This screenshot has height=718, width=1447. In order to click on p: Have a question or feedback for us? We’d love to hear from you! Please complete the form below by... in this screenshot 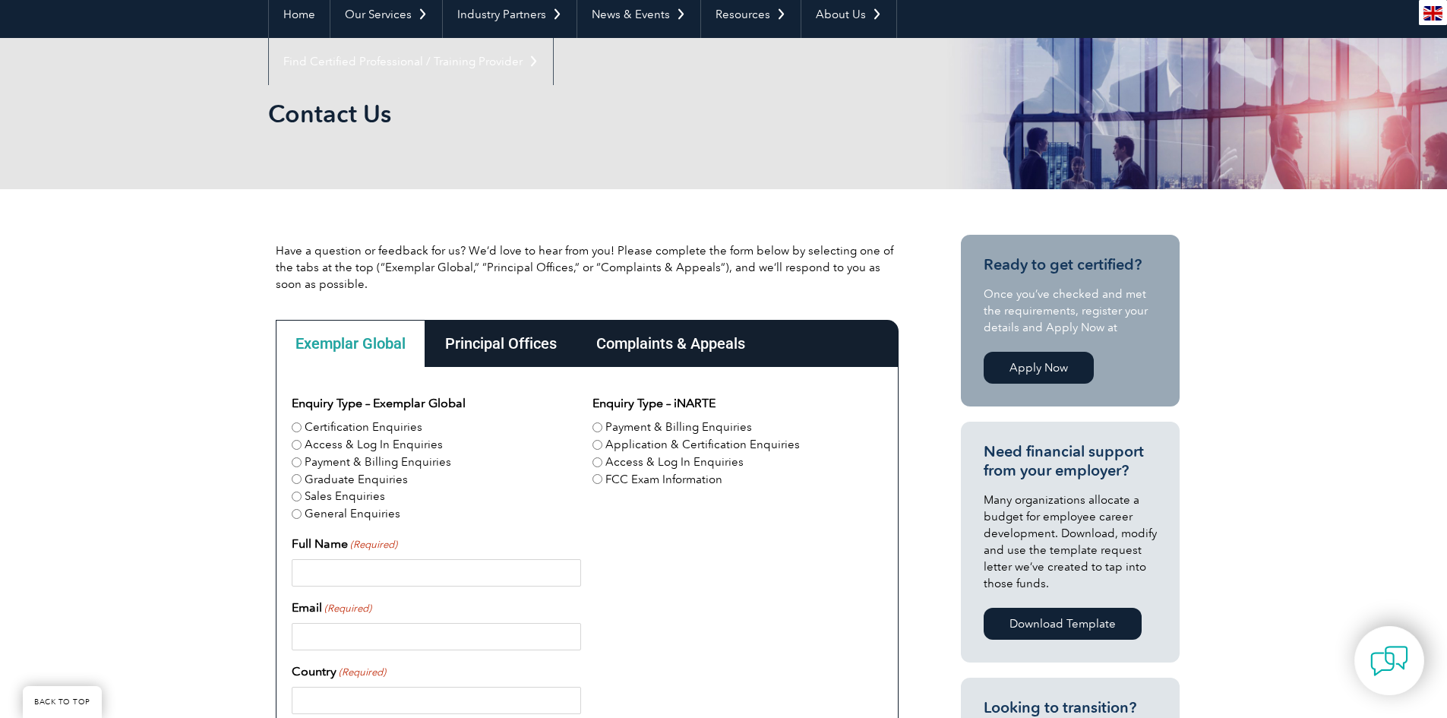, I will do `click(587, 267)`.